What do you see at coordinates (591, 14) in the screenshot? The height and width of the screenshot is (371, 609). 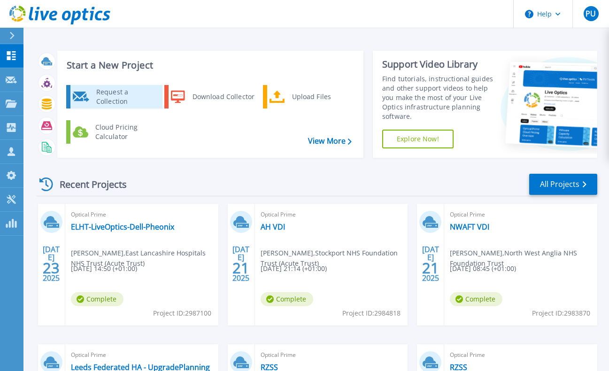 I see `span: PU` at bounding box center [591, 14].